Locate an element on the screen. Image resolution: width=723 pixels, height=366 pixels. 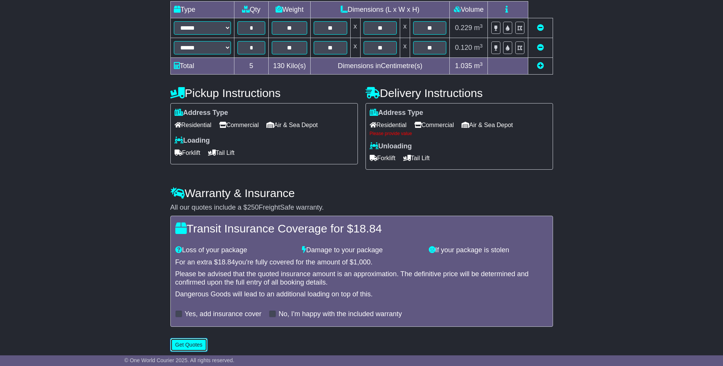
div: Damage to your package is located at coordinates (361, 251).